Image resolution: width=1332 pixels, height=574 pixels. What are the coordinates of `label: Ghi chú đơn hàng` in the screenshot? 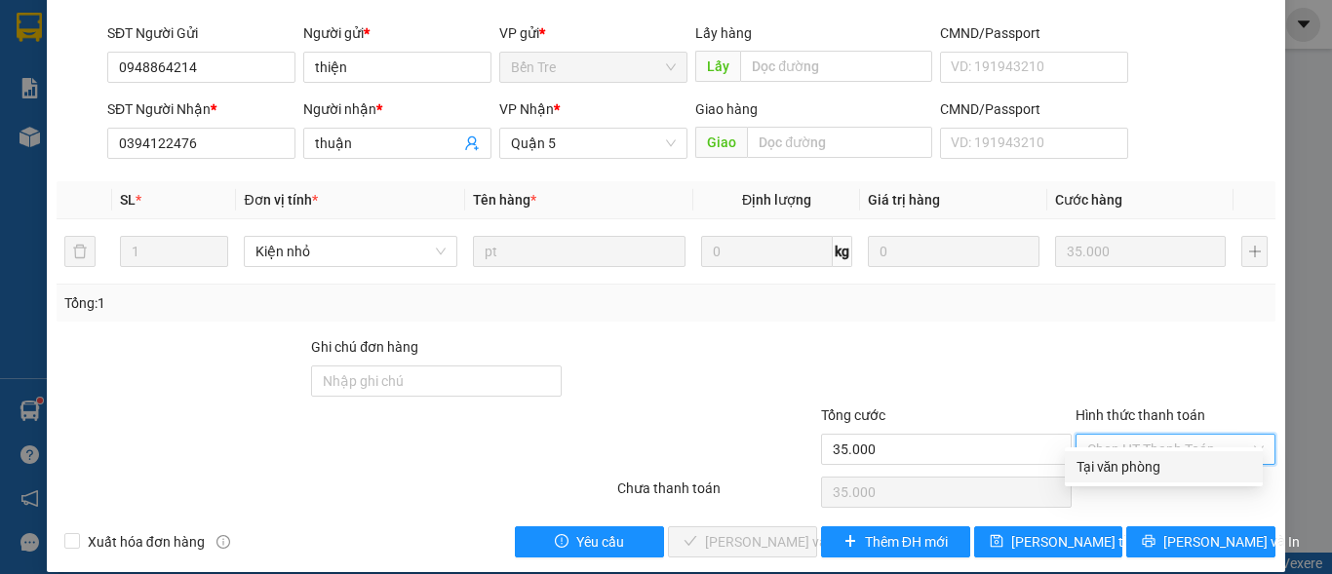 It's located at (365, 347).